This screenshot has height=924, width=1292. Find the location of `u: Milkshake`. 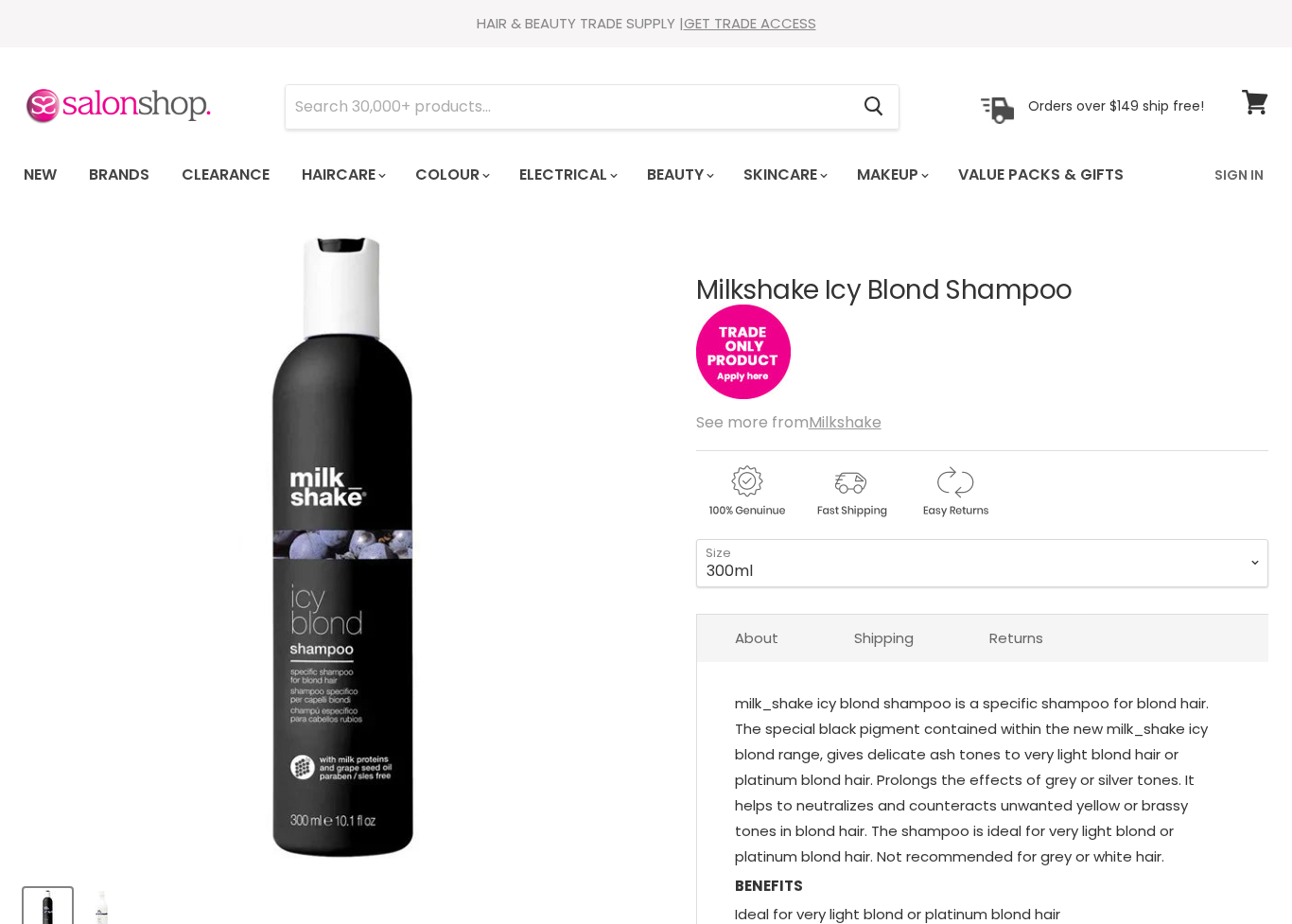

u: Milkshake is located at coordinates (844, 422).